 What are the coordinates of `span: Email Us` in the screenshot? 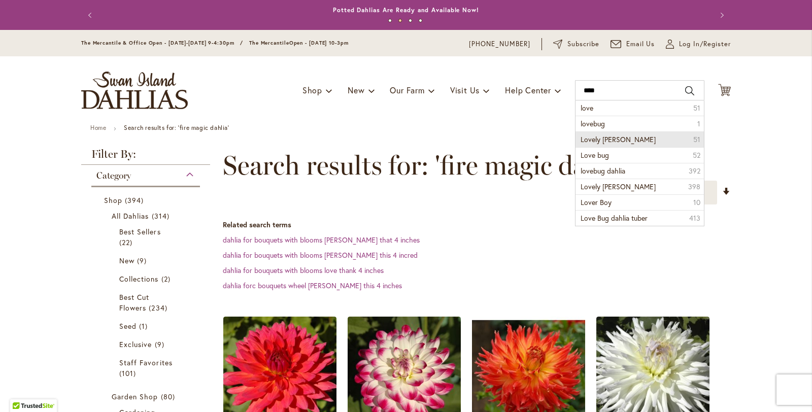 It's located at (640, 44).